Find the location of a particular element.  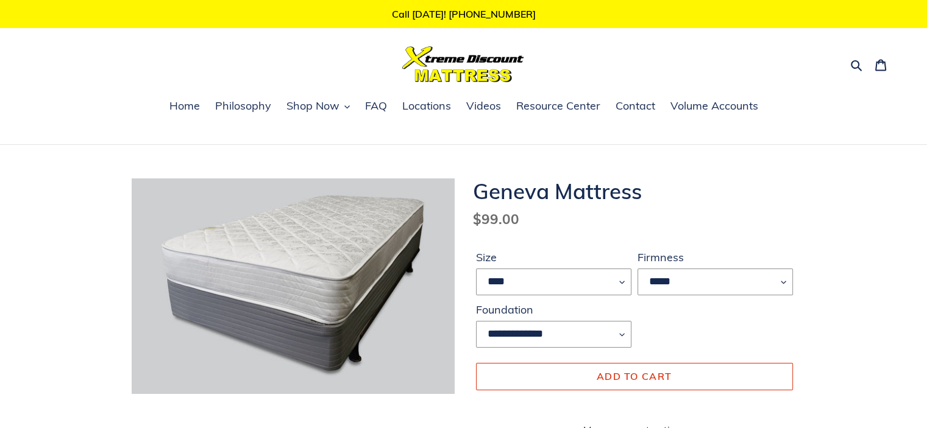

a: Contact is located at coordinates (635, 107).